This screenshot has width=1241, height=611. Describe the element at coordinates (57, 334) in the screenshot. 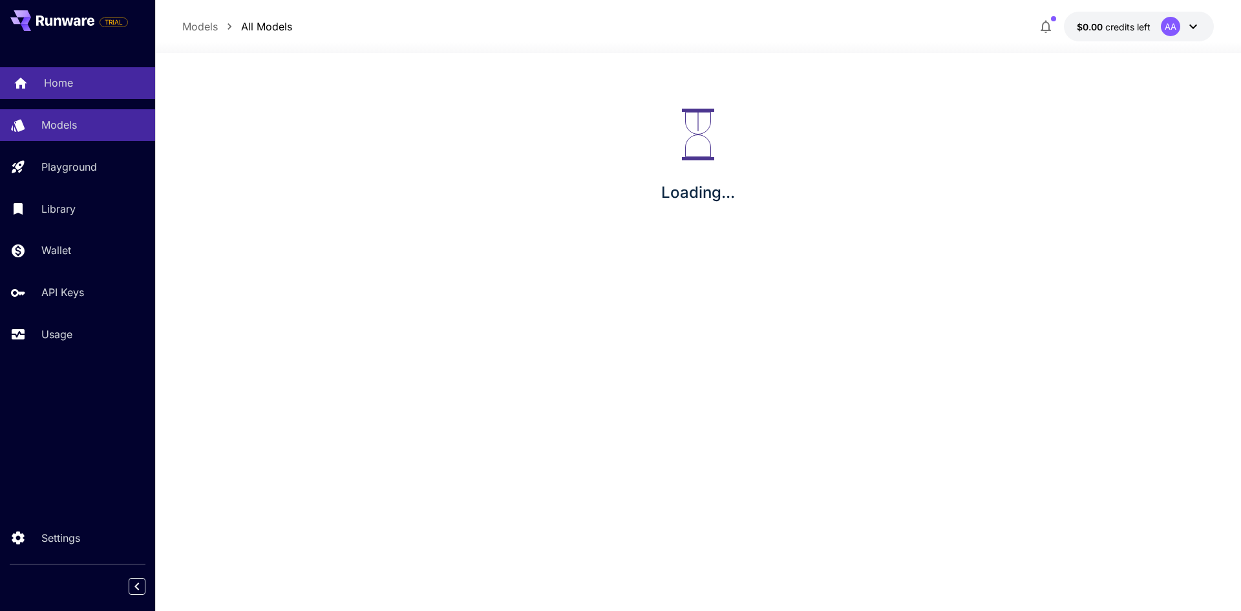

I see `p: Usage` at that location.